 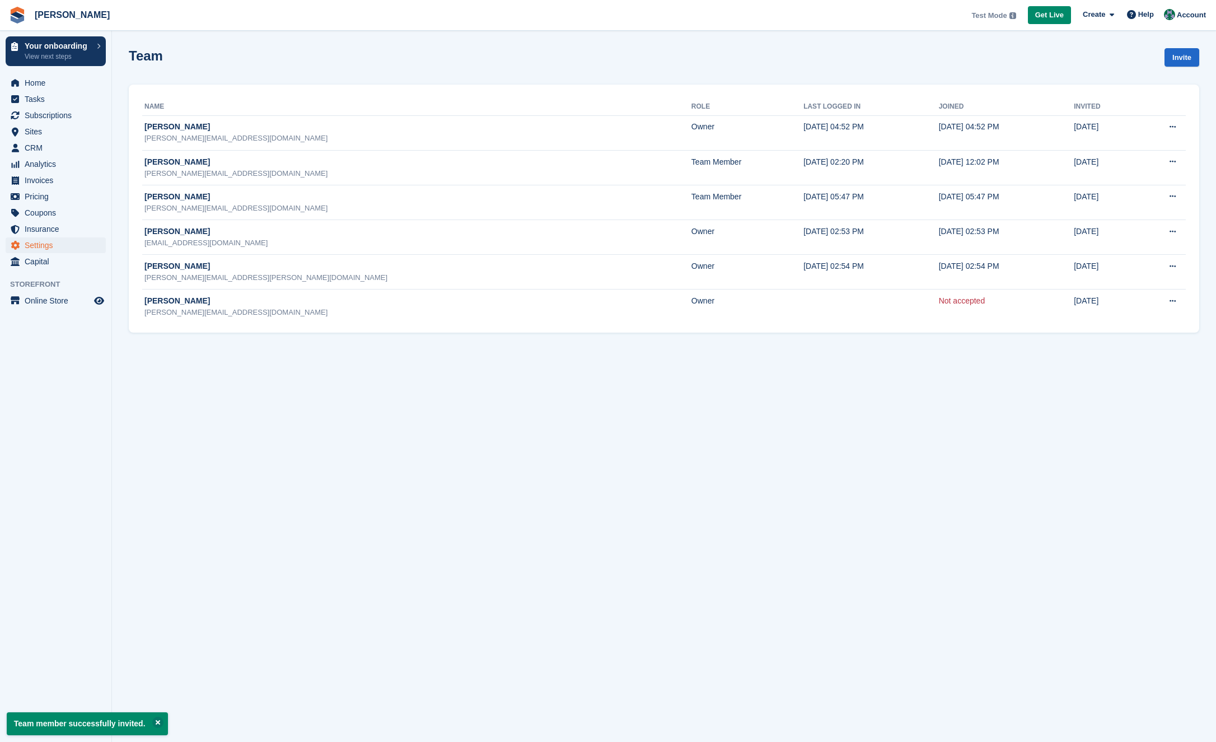 What do you see at coordinates (87, 723) in the screenshot?
I see `p: Team member successfully invited.` at bounding box center [87, 723].